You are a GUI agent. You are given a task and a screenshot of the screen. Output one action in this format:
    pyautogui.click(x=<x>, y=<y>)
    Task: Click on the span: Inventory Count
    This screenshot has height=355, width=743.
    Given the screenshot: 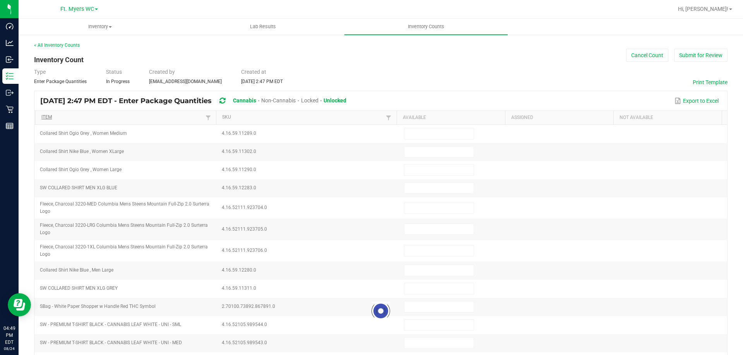 What is the action you would take?
    pyautogui.click(x=59, y=60)
    